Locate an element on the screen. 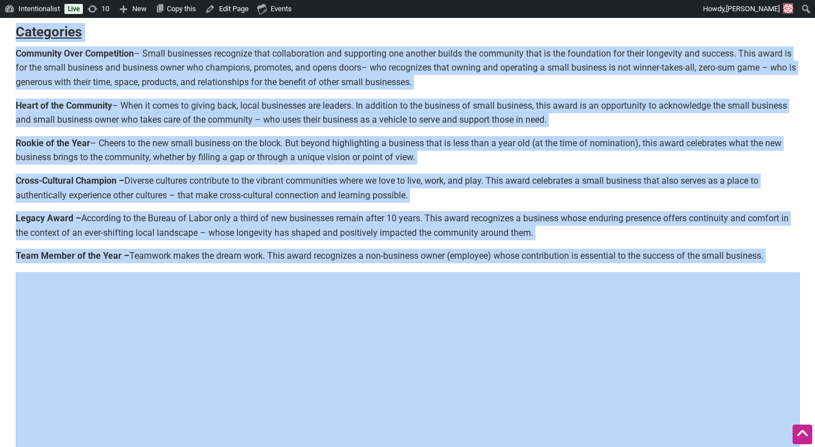 This screenshot has height=447, width=815. p: Diverse cultures contribute to the vibrant communities where we love to live, work, and play. Thi... is located at coordinates (408, 188).